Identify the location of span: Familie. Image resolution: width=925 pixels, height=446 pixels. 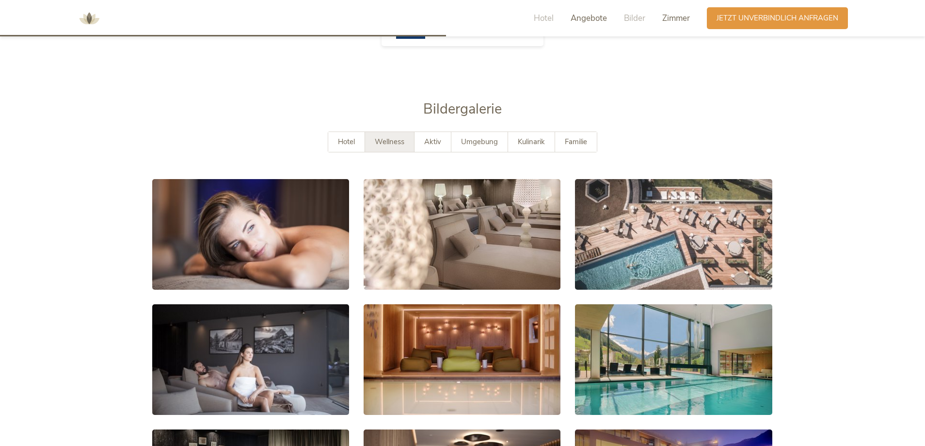
(576, 142).